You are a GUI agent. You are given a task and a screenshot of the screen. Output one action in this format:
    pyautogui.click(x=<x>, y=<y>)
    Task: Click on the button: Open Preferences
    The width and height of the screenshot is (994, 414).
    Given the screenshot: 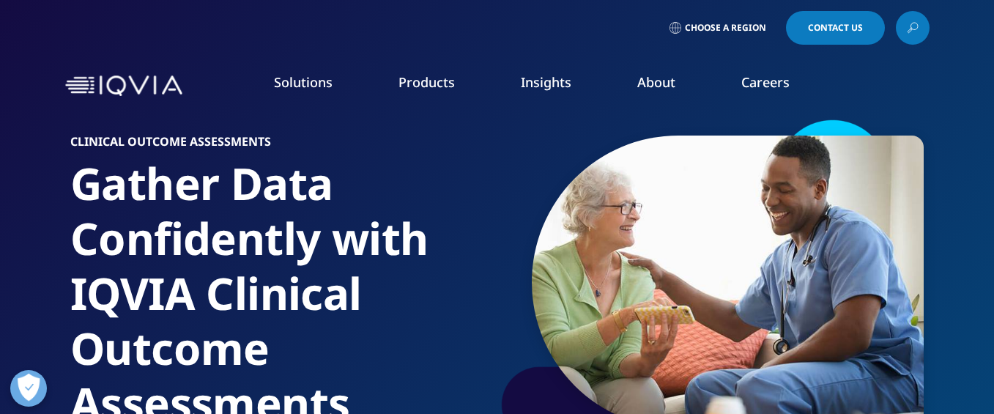 What is the action you would take?
    pyautogui.click(x=29, y=388)
    